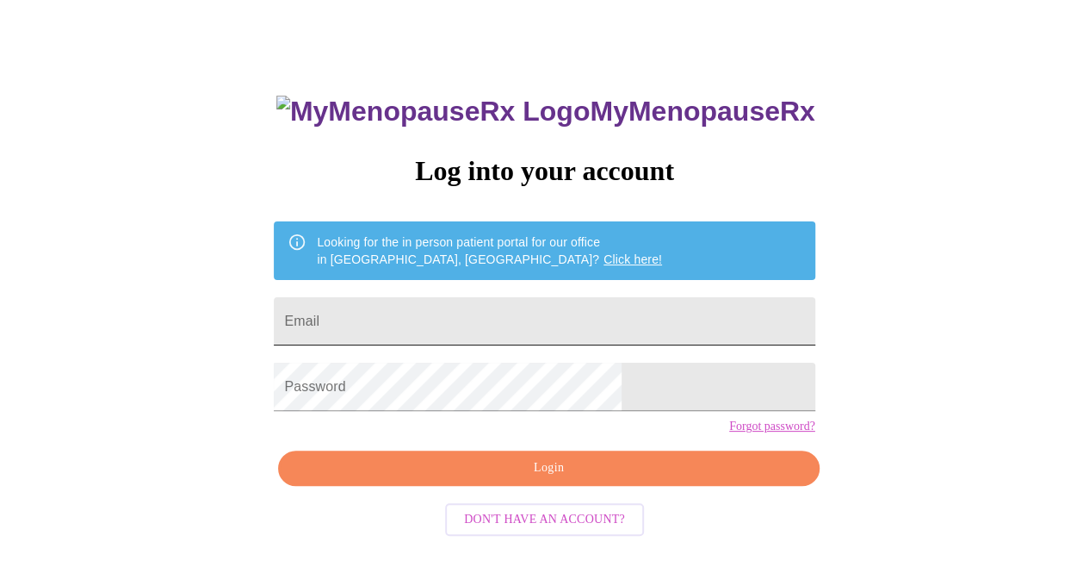 This screenshot has height=573, width=1089. What do you see at coordinates (548, 468) in the screenshot?
I see `span: Login` at bounding box center [548, 468].